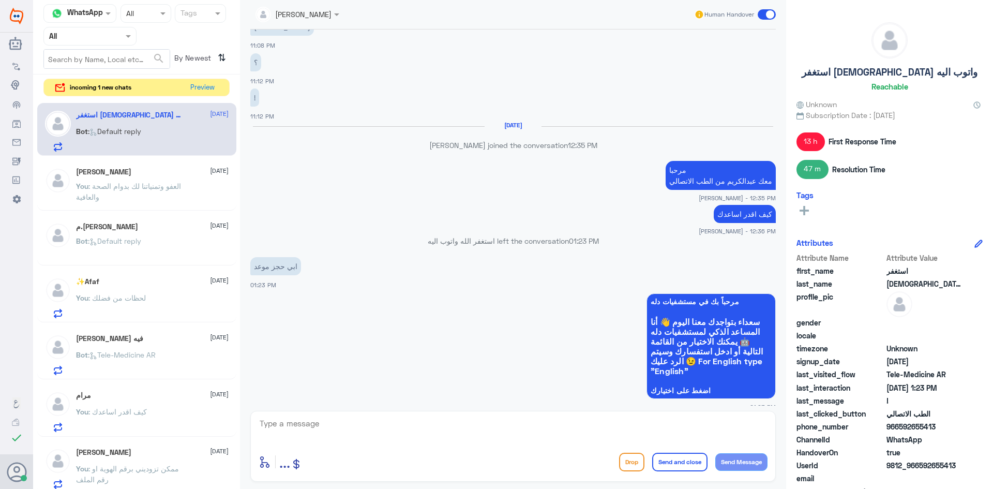 The width and height of the screenshot is (993, 489). Describe the element at coordinates (841, 361) in the screenshot. I see `span: signup_date` at that location.